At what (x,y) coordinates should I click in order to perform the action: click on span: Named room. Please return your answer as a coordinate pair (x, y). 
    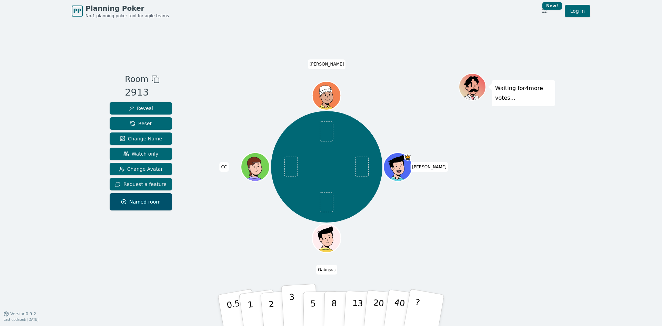
    Looking at the image, I should click on (141, 202).